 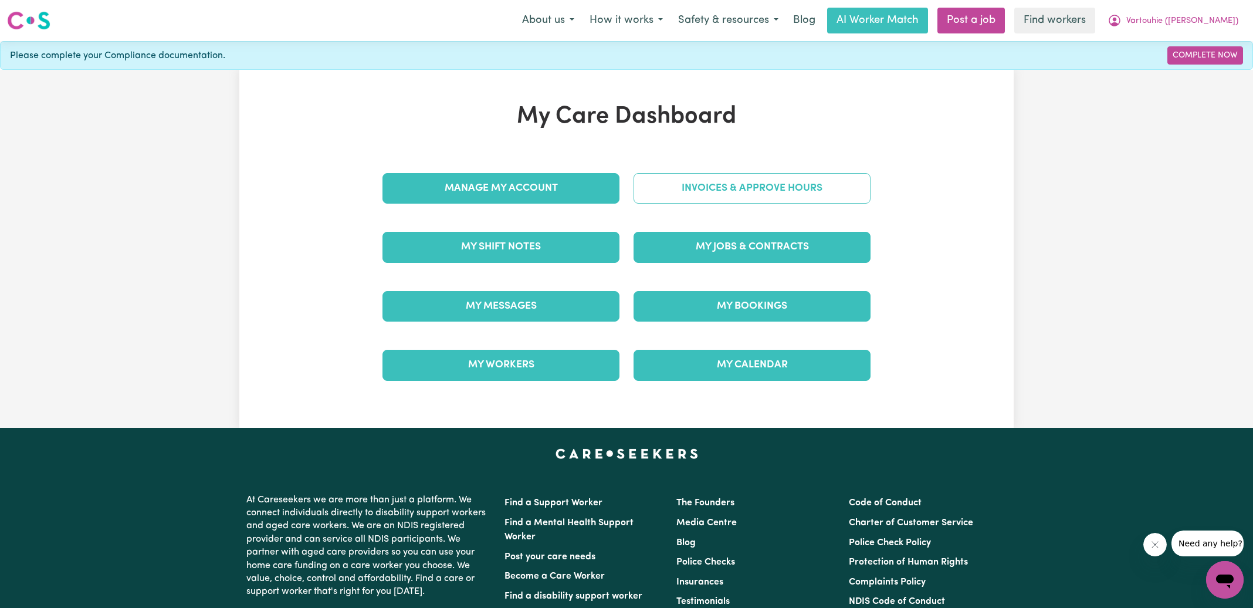 I want to click on a: AI Worker Match, so click(x=877, y=21).